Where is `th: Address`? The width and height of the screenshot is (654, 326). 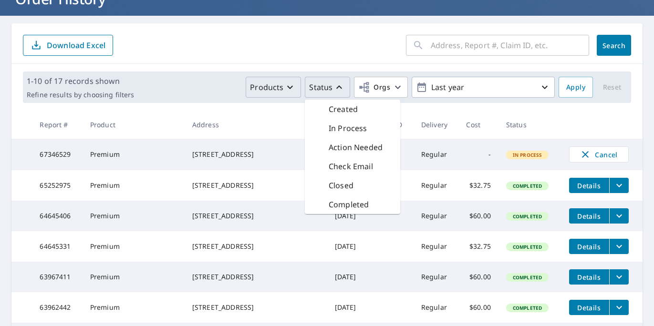
th: Address is located at coordinates (255, 124).